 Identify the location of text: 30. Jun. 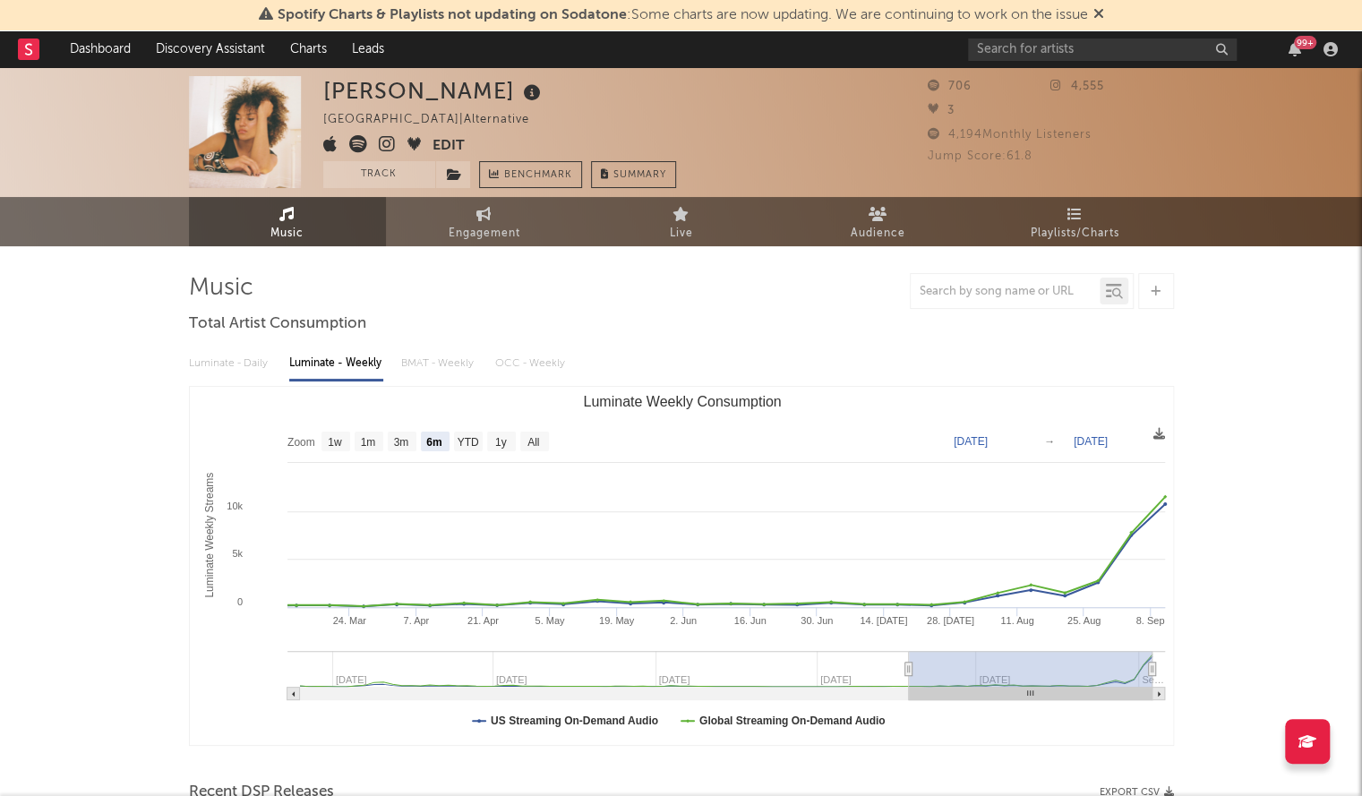
(816, 620).